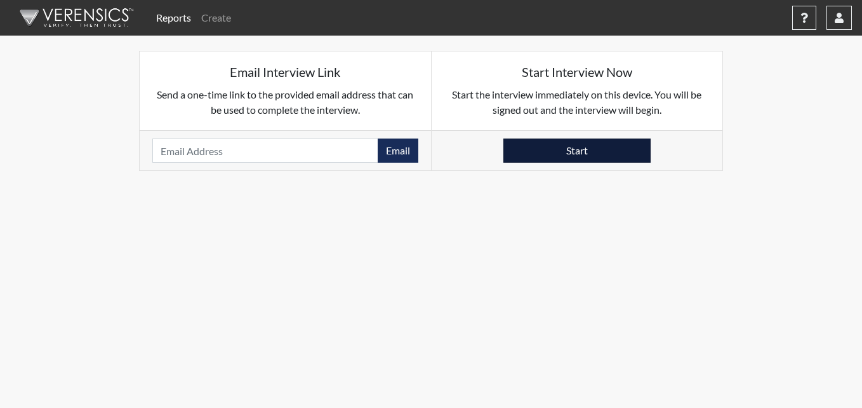  What do you see at coordinates (216, 18) in the screenshot?
I see `a: Create` at bounding box center [216, 18].